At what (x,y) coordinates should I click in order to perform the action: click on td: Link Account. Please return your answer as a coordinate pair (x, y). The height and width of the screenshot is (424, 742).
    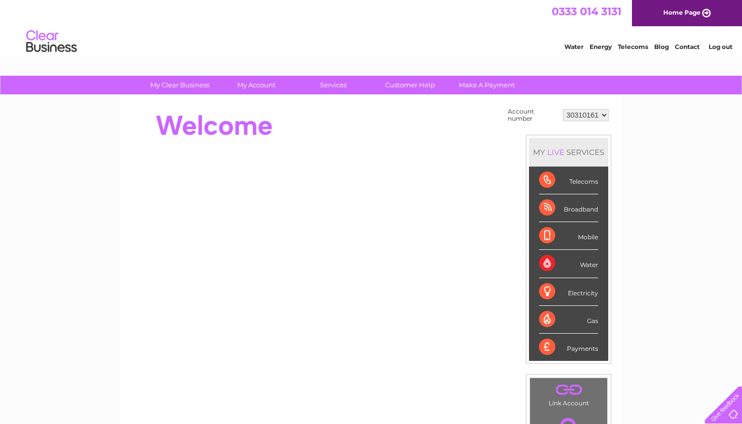
    Looking at the image, I should click on (568, 393).